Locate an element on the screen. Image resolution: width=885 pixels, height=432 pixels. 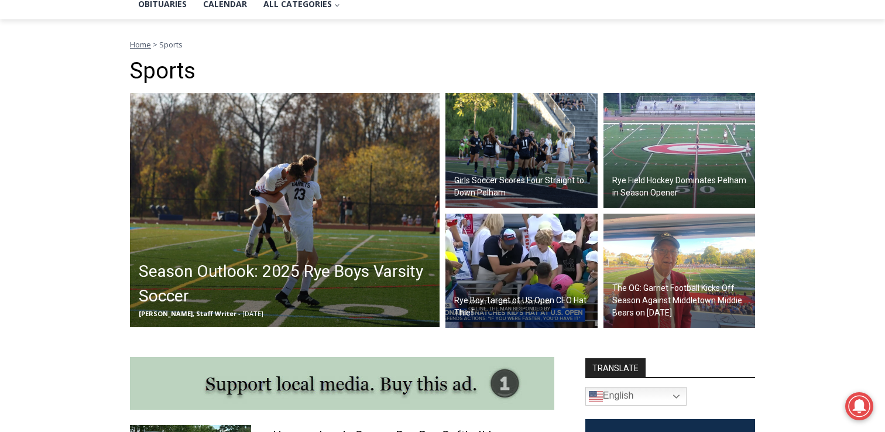
img: (PHOTO: The Rye Girls Field Hockey Team defeated Pelham 3-0 on Tuesday to move to 3-0 in 2024.) is located at coordinates (679, 150).